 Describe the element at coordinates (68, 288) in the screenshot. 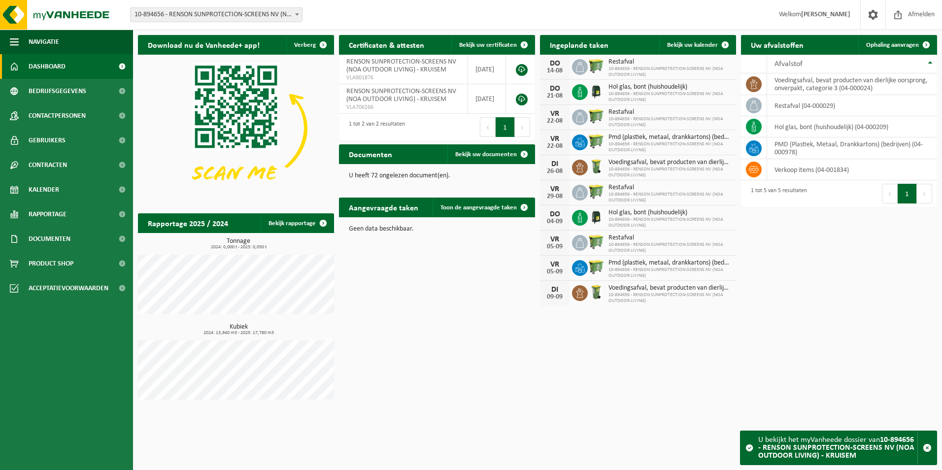

I see `span: Acceptatievoorwaarden` at that location.